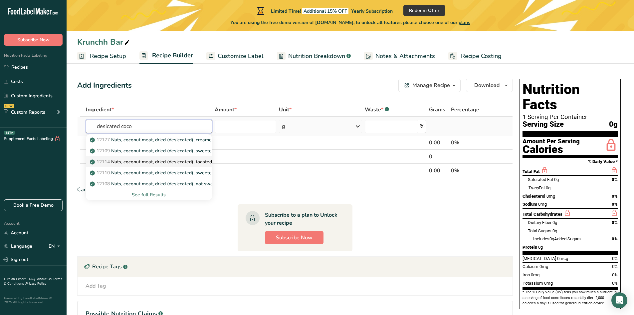 Image resolution: width=634 pixels, height=315 pixels. What do you see at coordinates (487, 85) in the screenshot?
I see `span: Download` at bounding box center [487, 85].